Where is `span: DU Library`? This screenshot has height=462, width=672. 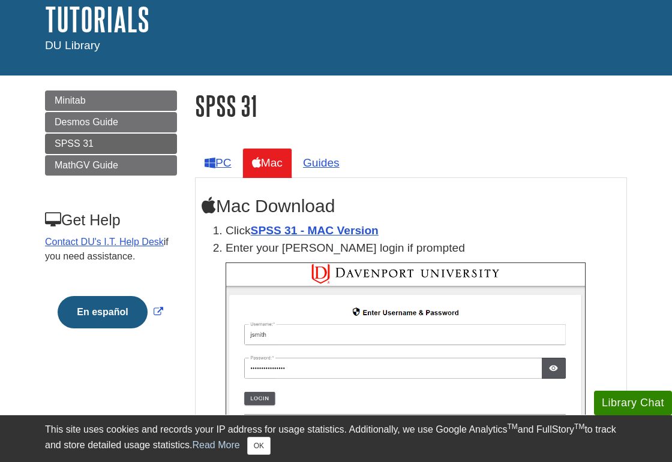
span: DU Library is located at coordinates (73, 45).